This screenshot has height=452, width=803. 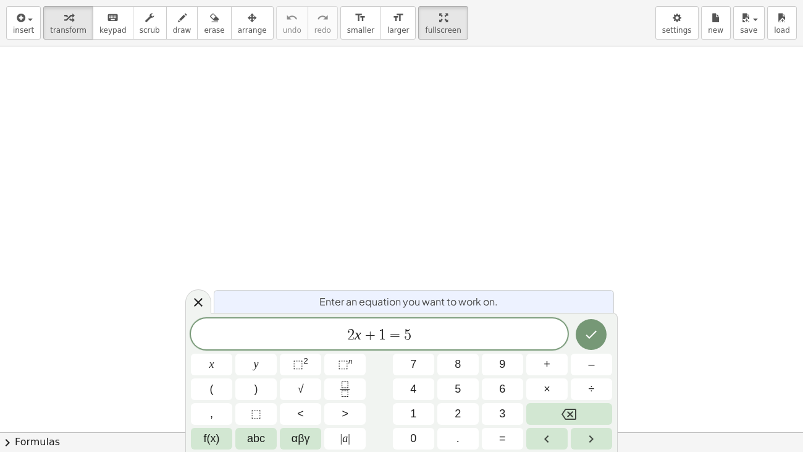 What do you see at coordinates (591, 364) in the screenshot?
I see `button: Minus` at bounding box center [591, 364].